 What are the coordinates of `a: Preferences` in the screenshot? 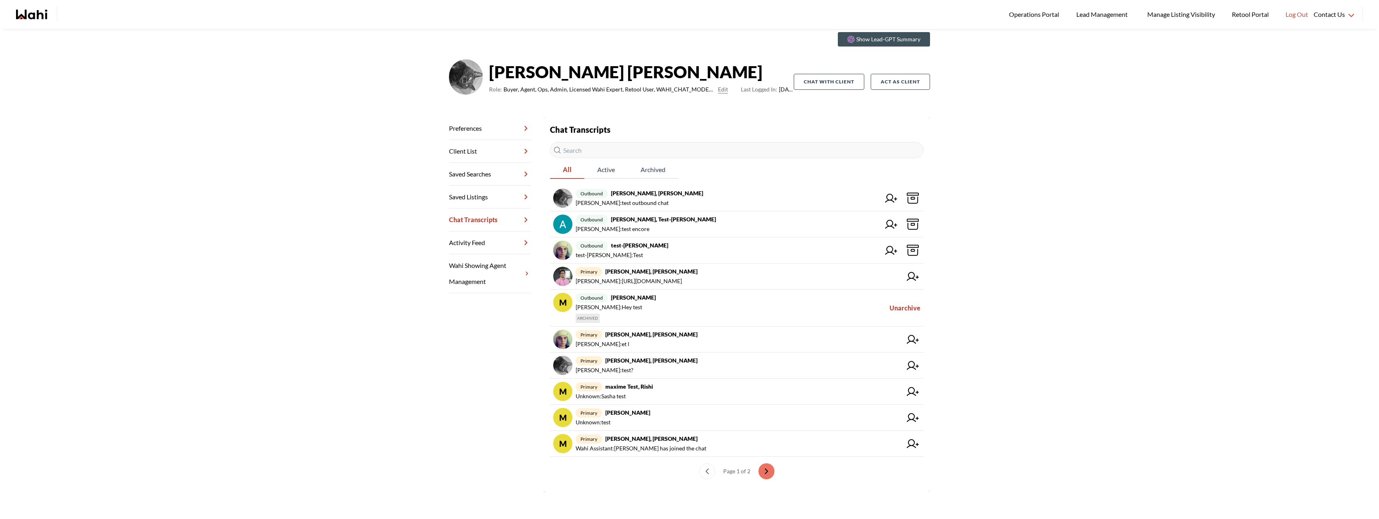 It's located at (490, 128).